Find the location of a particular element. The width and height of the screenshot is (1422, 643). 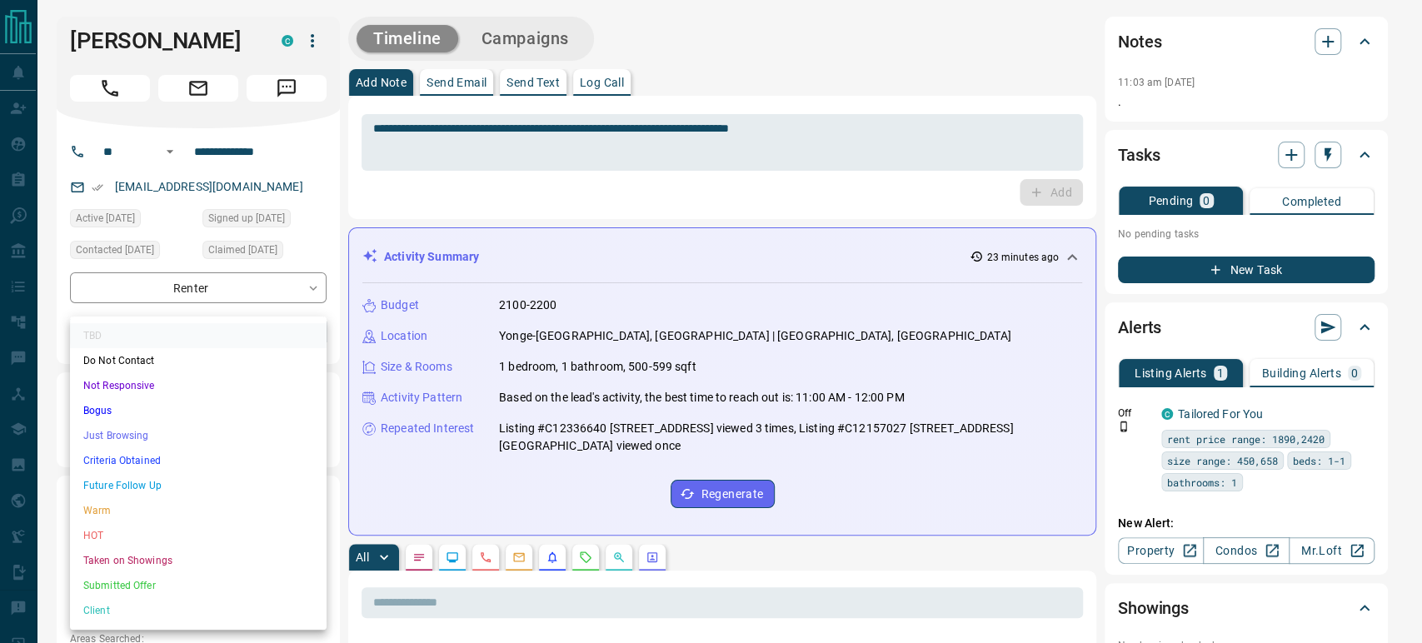

li: Warm is located at coordinates (198, 511).